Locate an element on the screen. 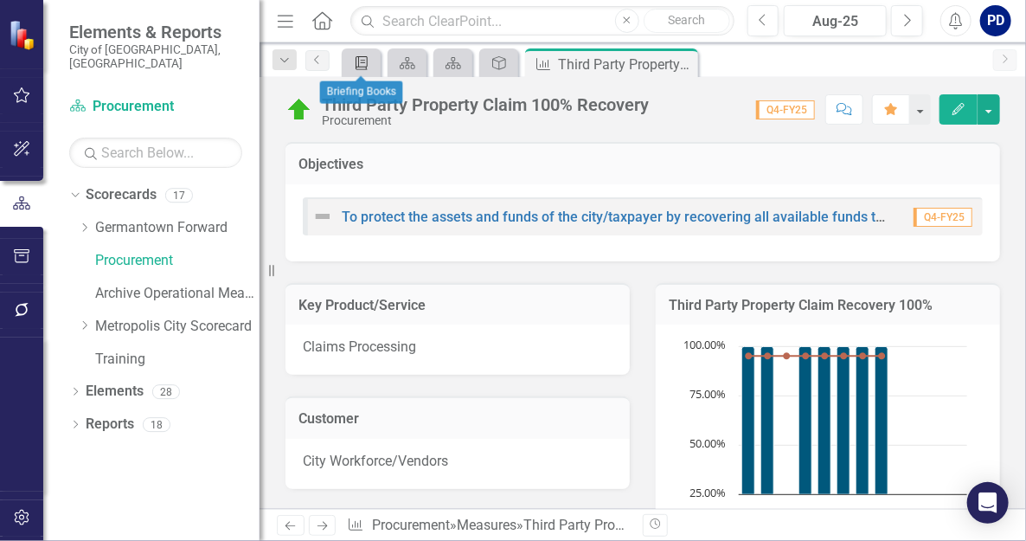 The height and width of the screenshot is (541, 1026). text: 75.00% is located at coordinates (708, 394).